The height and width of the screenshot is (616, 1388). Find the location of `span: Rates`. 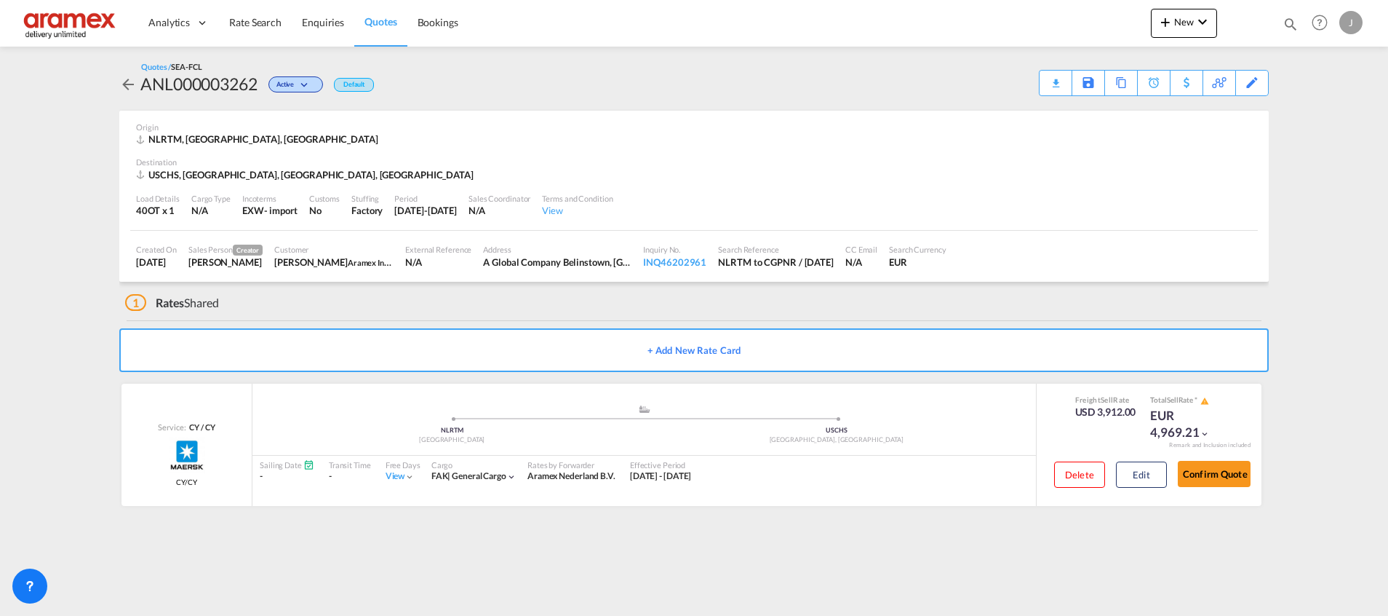

span: Rates is located at coordinates (170, 302).